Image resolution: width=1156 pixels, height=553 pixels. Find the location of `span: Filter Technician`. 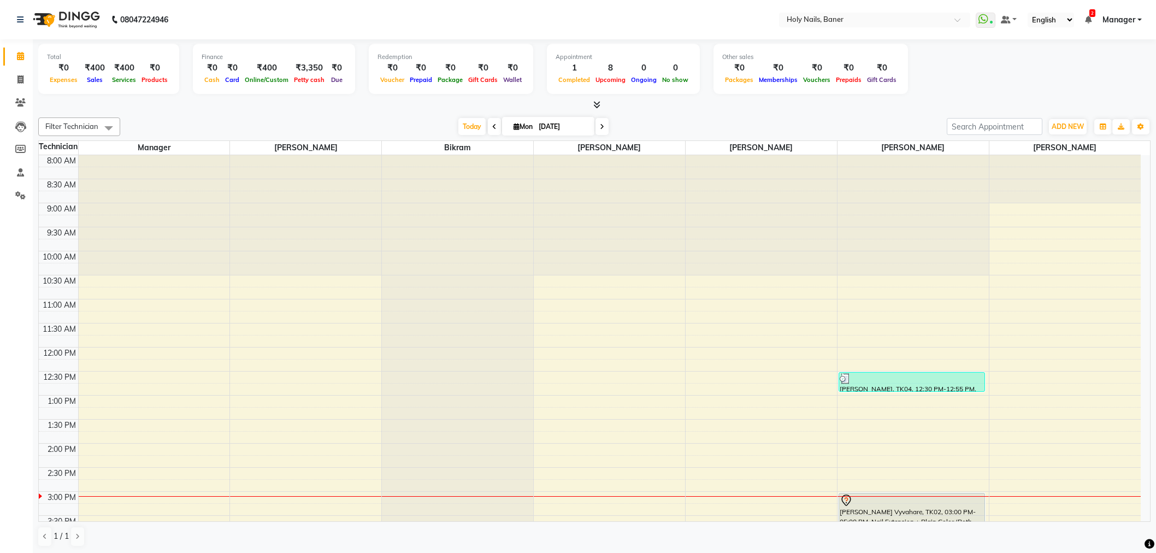

span: Filter Technician is located at coordinates (72, 126).